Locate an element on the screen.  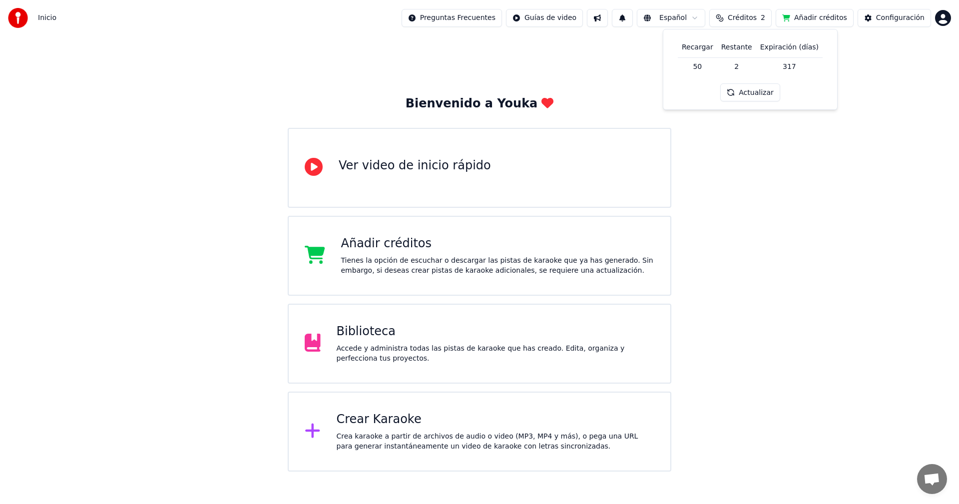
th: Expiración (días) is located at coordinates (789, 47).